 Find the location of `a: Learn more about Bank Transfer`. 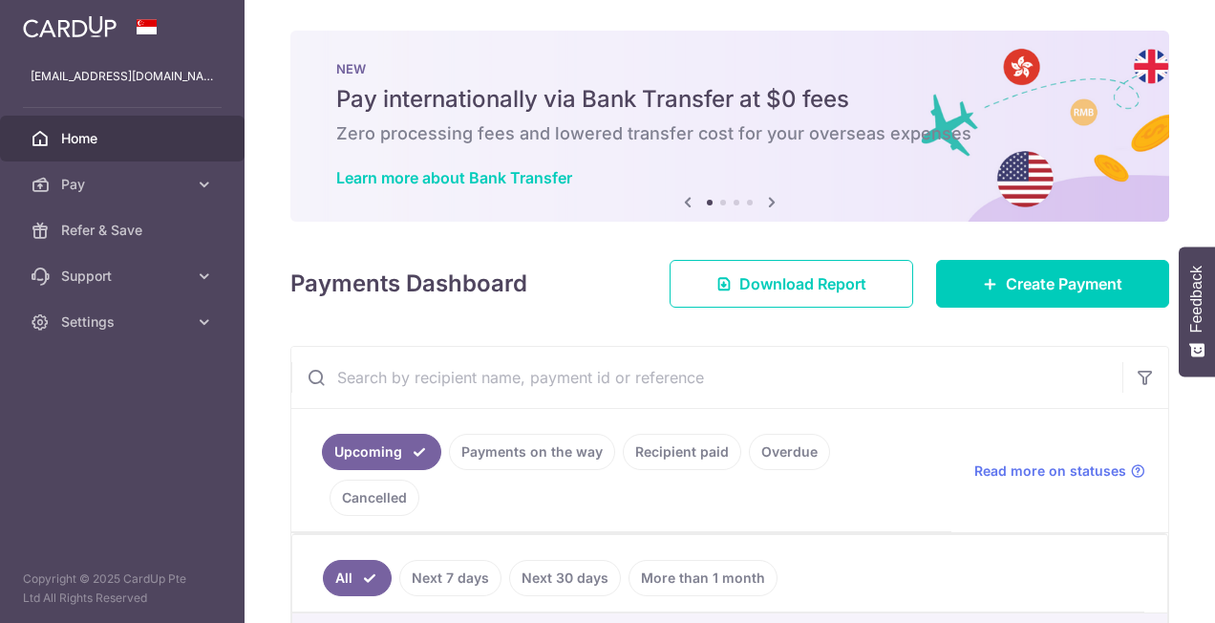

a: Learn more about Bank Transfer is located at coordinates (454, 178).